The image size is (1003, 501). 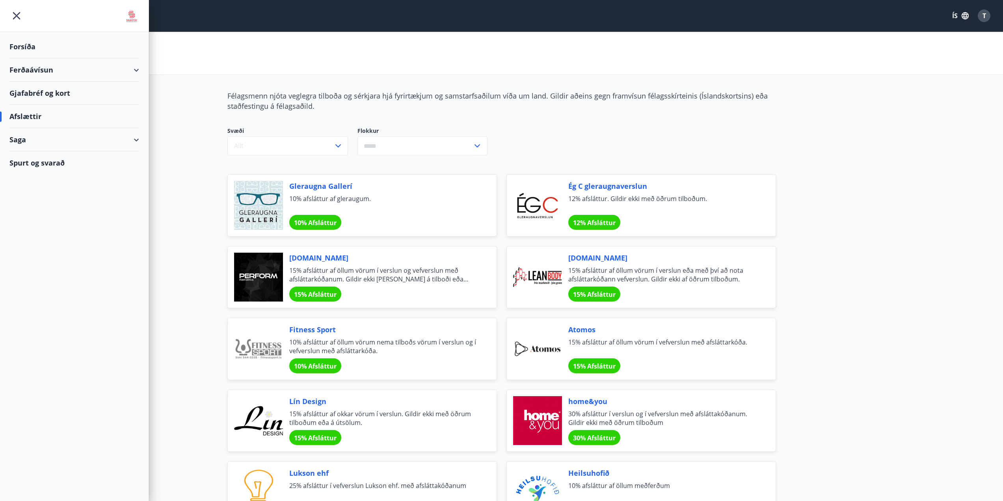 I want to click on span: Lín Design, so click(x=384, y=401).